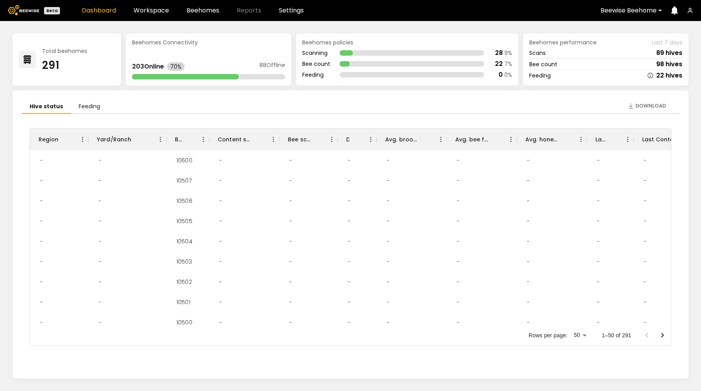  I want to click on div: Last Content Scan, so click(662, 139).